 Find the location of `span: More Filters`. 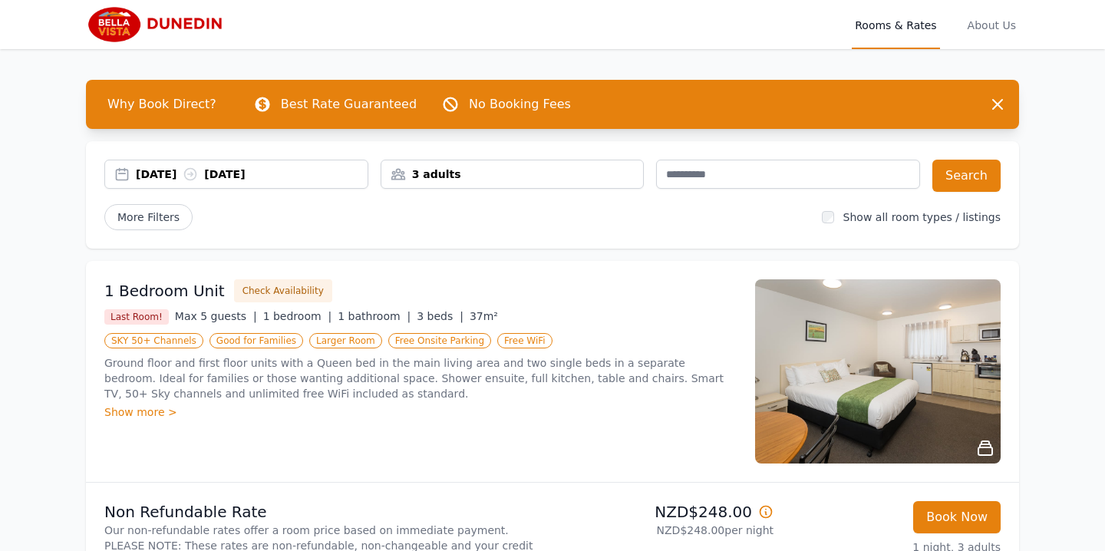

span: More Filters is located at coordinates (148, 217).